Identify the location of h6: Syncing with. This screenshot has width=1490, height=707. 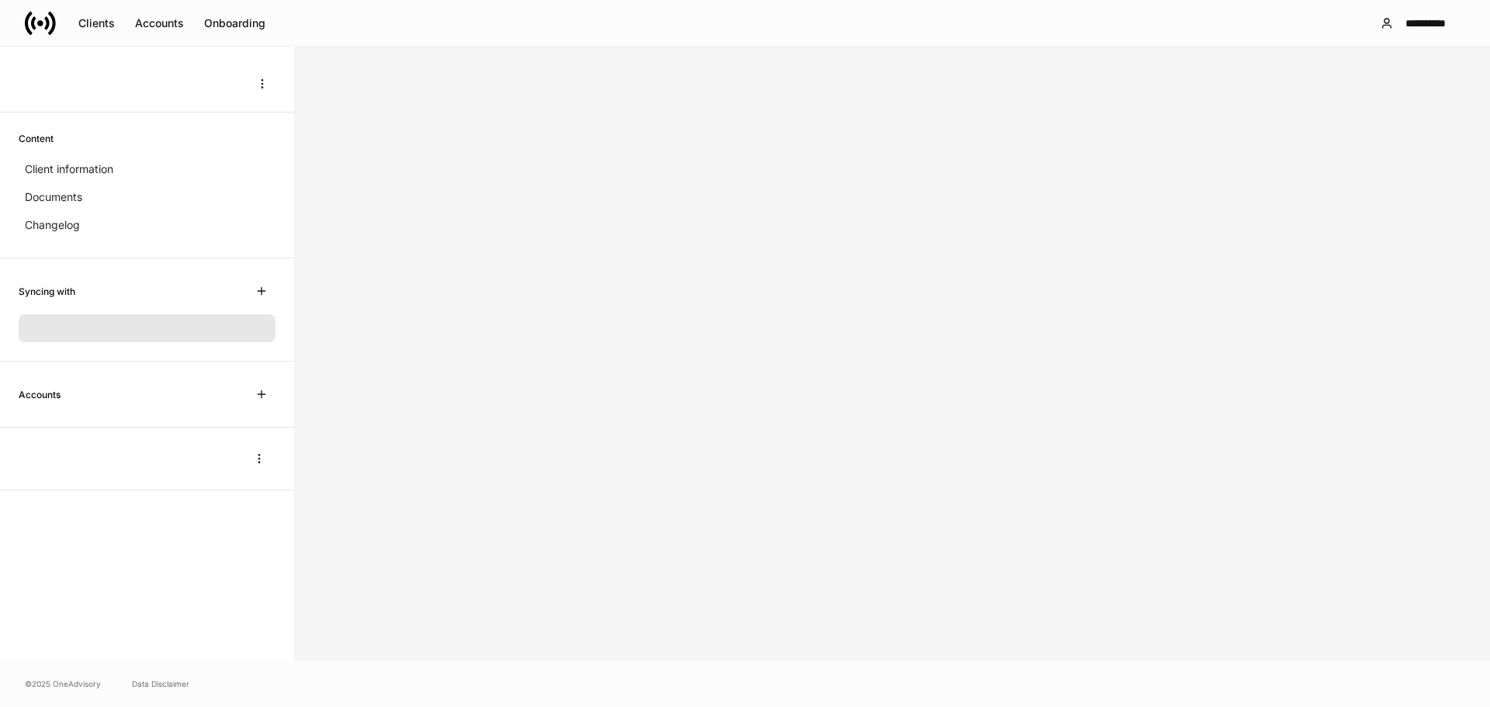
(47, 291).